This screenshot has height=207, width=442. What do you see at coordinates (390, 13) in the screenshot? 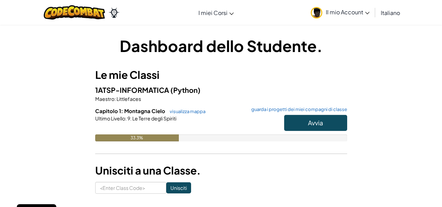
I see `a: Italiano` at bounding box center [390, 13].